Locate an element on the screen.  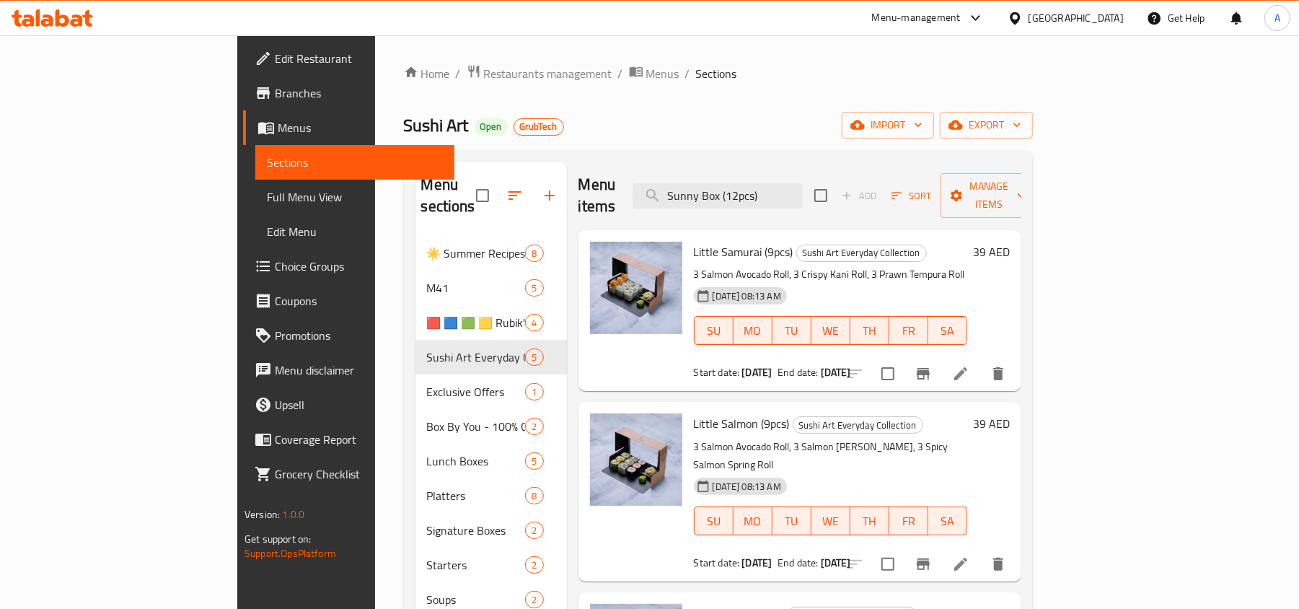
button: TH is located at coordinates (870, 521).